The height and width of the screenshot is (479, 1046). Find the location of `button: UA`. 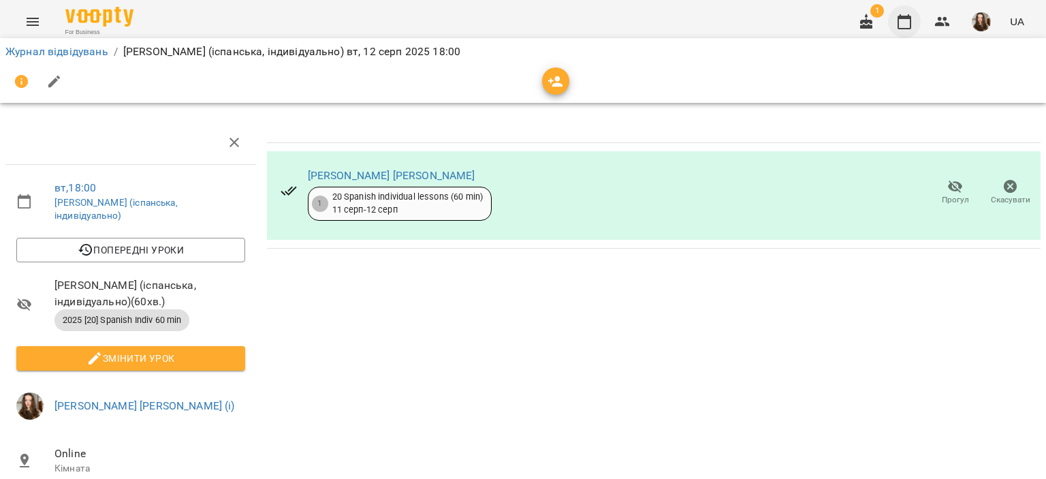

button: UA is located at coordinates (1017, 21).